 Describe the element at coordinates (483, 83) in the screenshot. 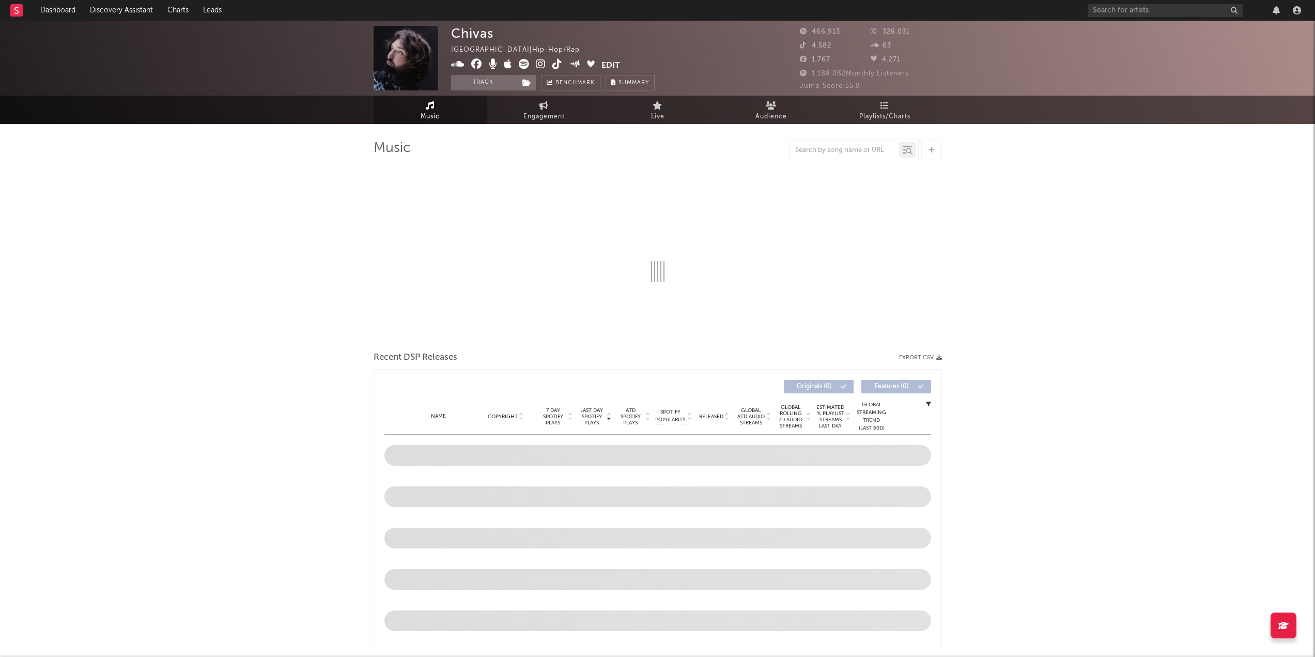

I see `button: Track` at that location.